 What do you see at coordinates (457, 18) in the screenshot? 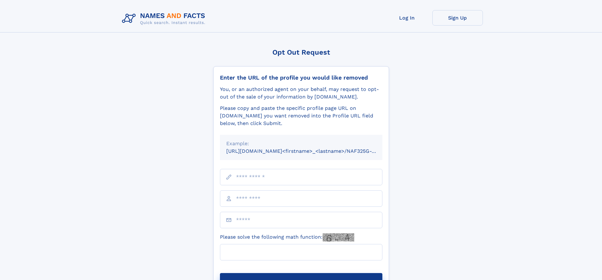
I see `a: Sign Up` at bounding box center [457, 18].